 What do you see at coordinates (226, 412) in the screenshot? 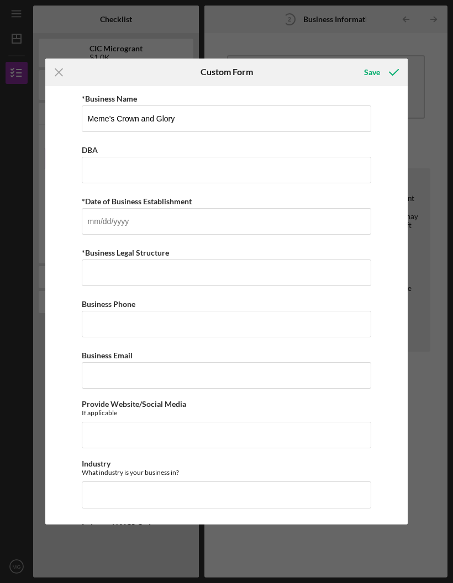
I see `div: If applicable` at bounding box center [226, 412].